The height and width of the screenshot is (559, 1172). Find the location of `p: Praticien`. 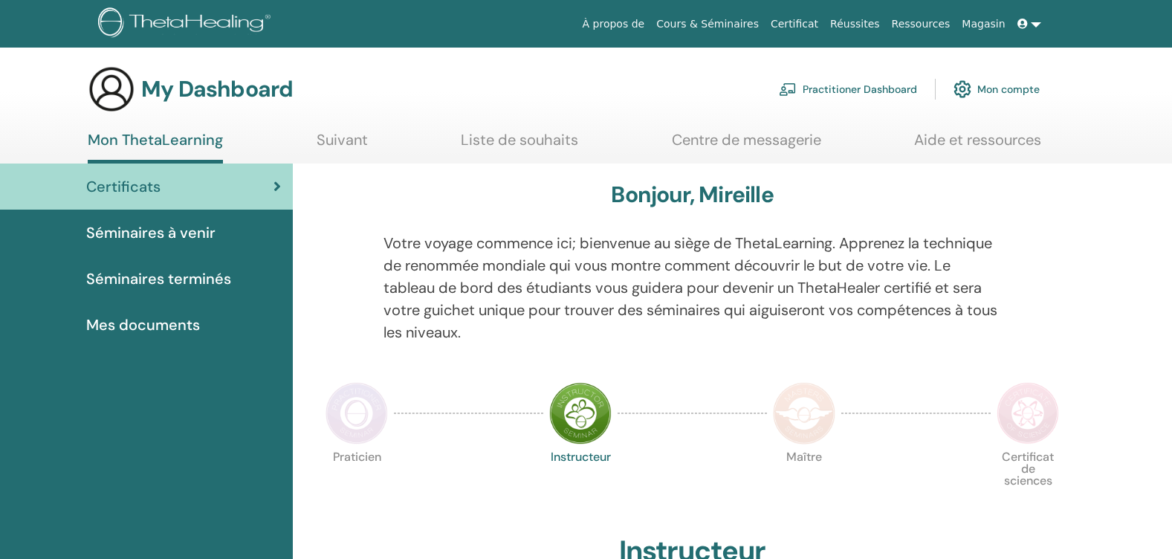

p: Praticien is located at coordinates (357, 482).